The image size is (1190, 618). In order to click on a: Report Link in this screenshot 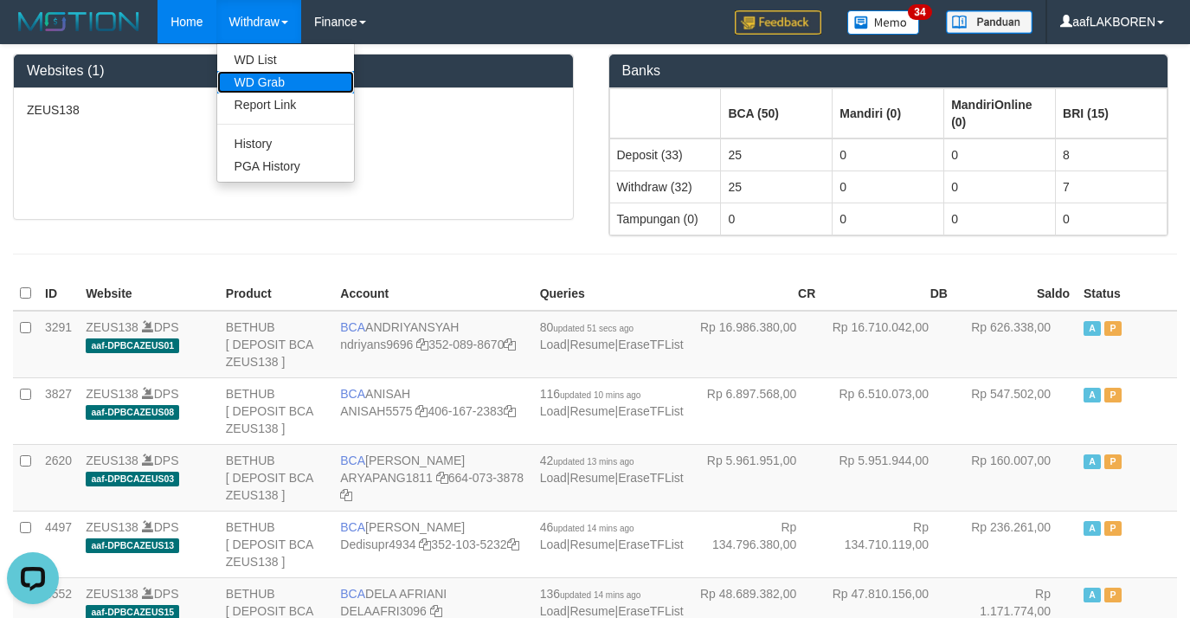, I will do `click(286, 105)`.